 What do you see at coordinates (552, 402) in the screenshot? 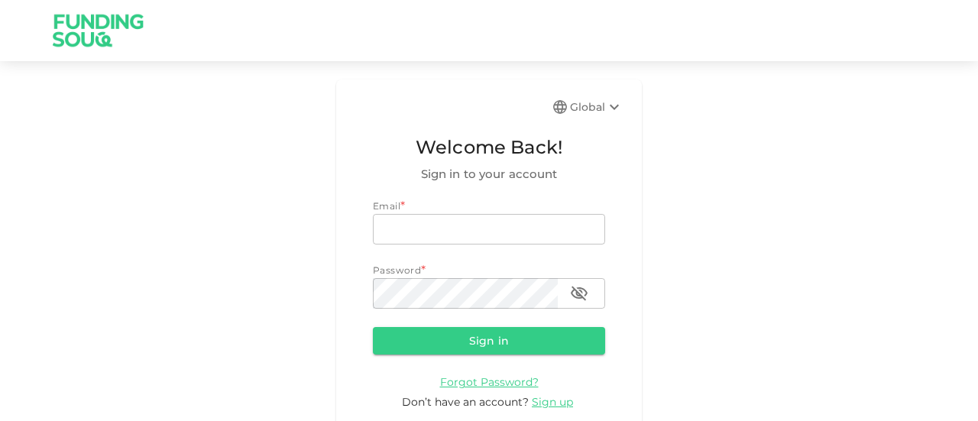
I see `span: Sign up` at bounding box center [552, 402].